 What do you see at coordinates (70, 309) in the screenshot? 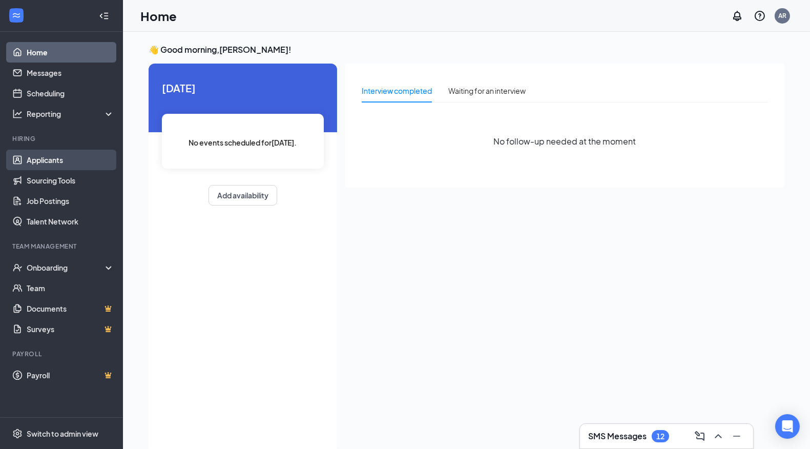
I see `a: DocumentsCrown` at bounding box center [70, 309].